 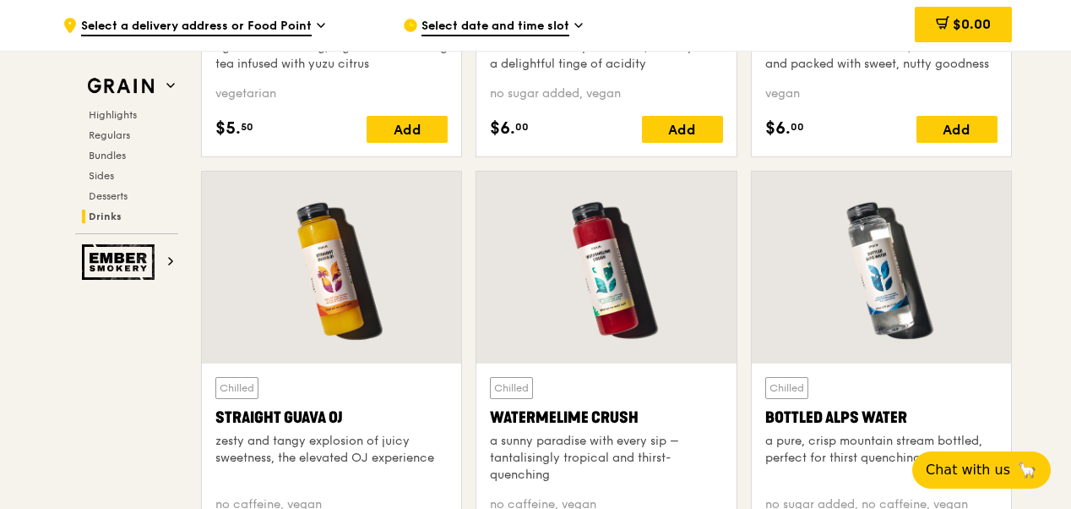 I want to click on span: Desserts, so click(x=108, y=196).